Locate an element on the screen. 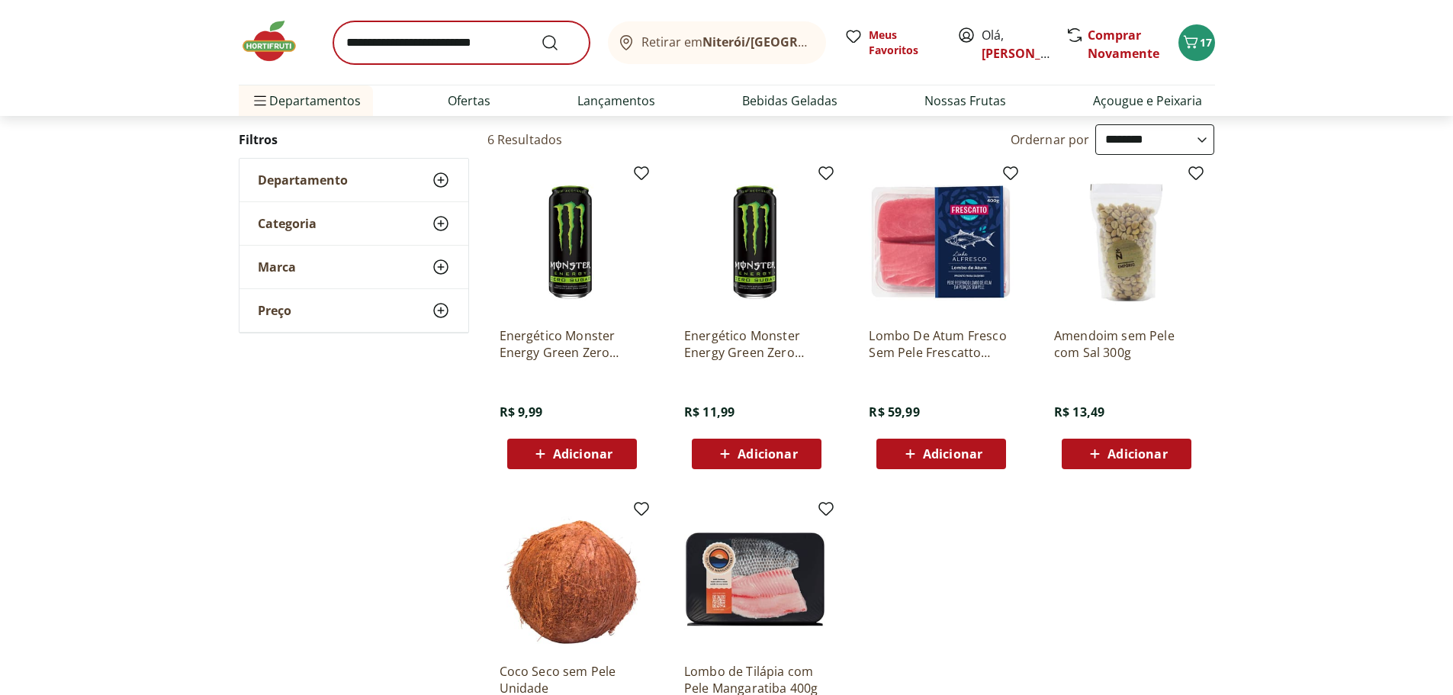  label: Ordernar por is located at coordinates (1051, 140).